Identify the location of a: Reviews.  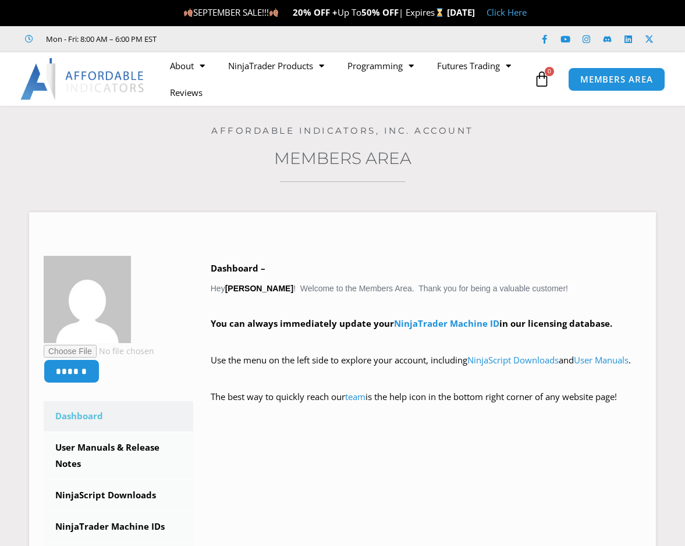
(186, 92).